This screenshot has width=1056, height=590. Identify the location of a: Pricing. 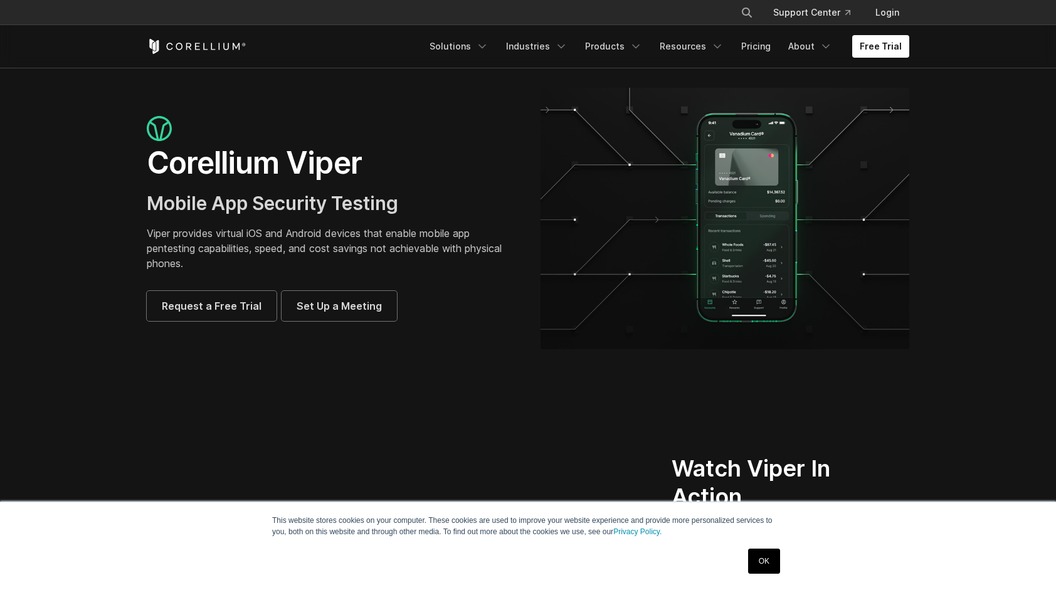
(755, 46).